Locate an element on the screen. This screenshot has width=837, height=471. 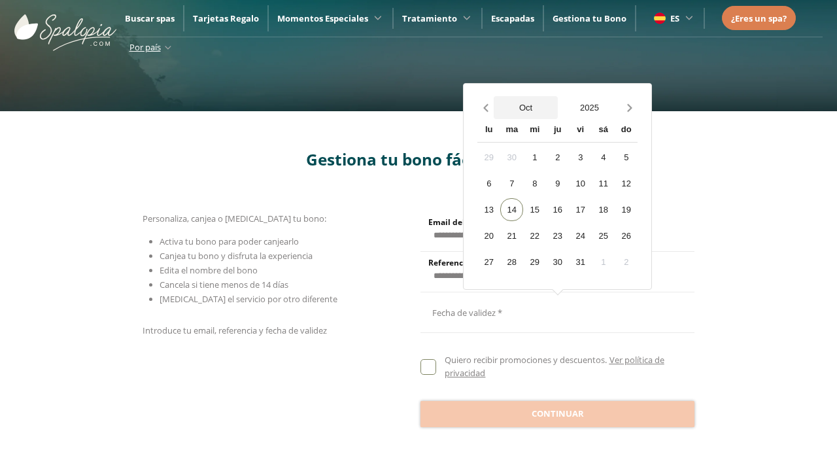
span: Canjea tu bono y disfruta la experiencia is located at coordinates (236, 256).